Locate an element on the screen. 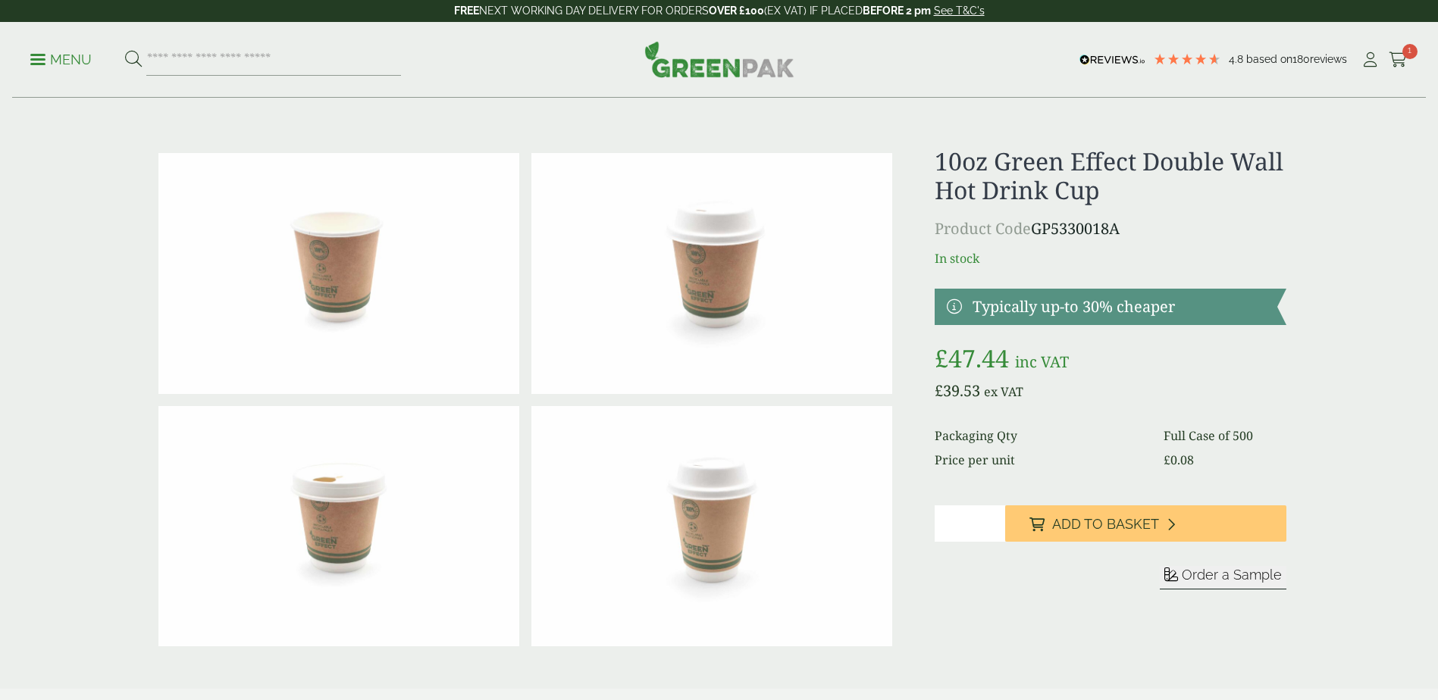  dt: Packaging Qty is located at coordinates (1040, 436).